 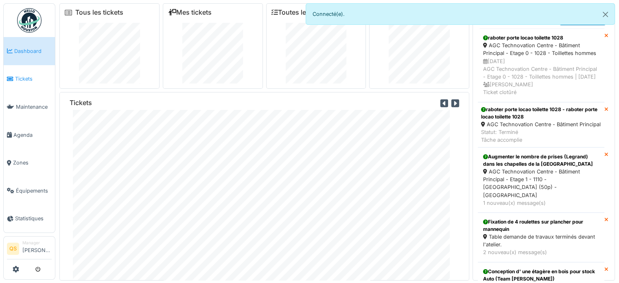 What do you see at coordinates (541, 65) in the screenshot?
I see `a: raboter porte locao toilette 1028 AGC Technovation Centre - Bâtiment Principal - Etage 0 - 1028 -...` at bounding box center [541, 65].